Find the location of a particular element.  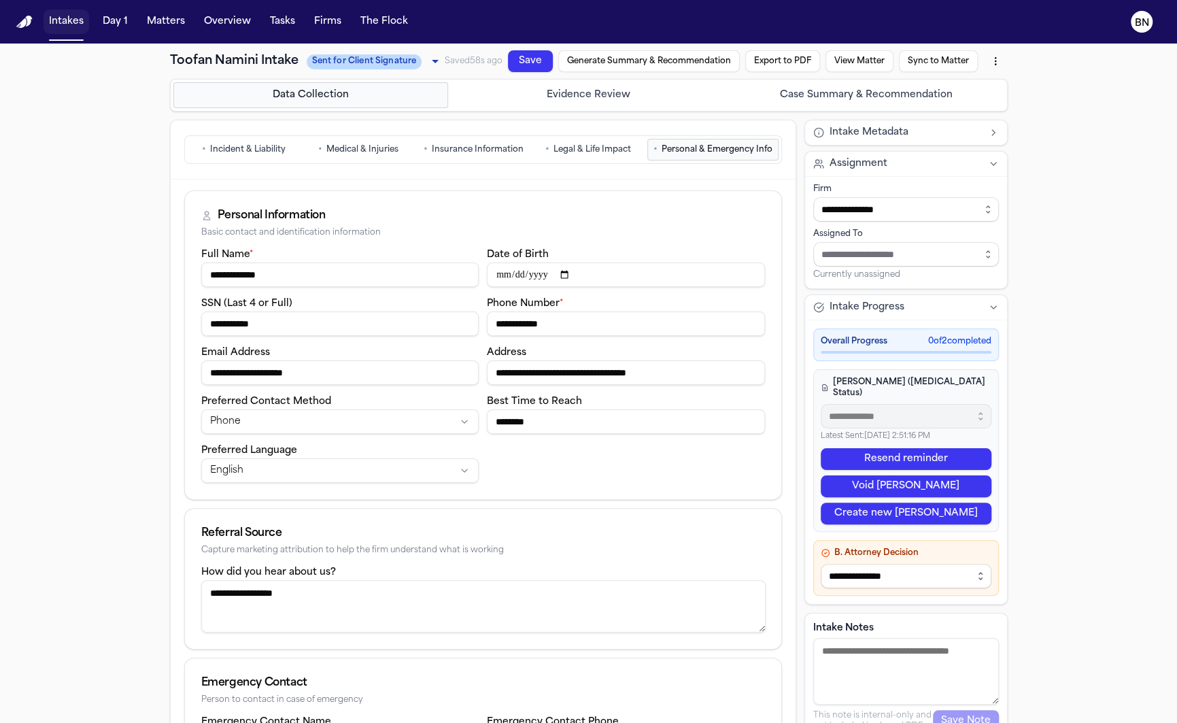

button: The Flock is located at coordinates (384, 22).